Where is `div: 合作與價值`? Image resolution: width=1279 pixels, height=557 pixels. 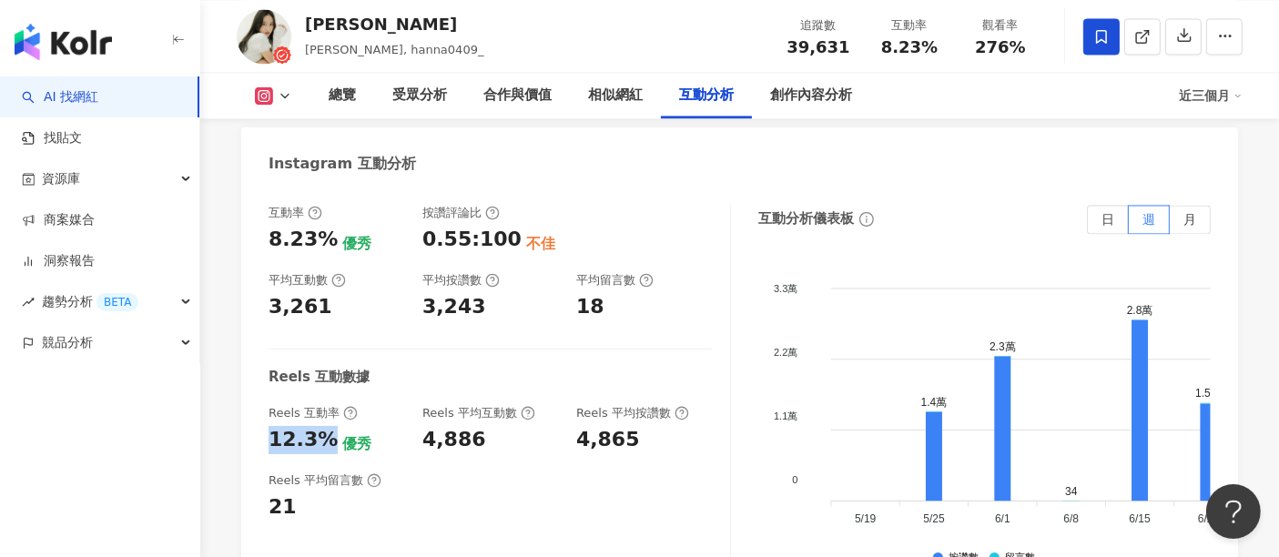
div: 合作與價值 is located at coordinates (517, 96).